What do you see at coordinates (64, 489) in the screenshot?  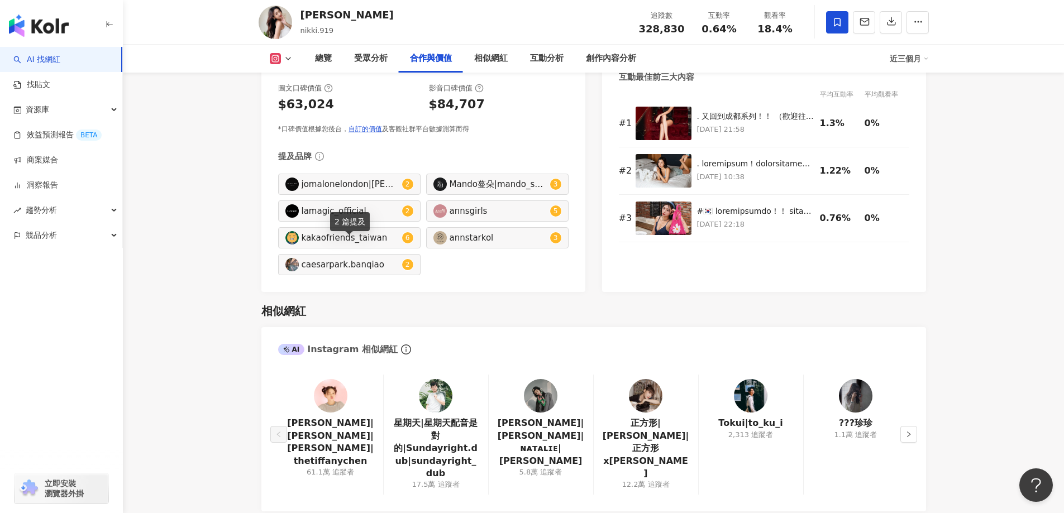 I see `span: 立即安裝 瀏覽器外掛` at bounding box center [64, 489].